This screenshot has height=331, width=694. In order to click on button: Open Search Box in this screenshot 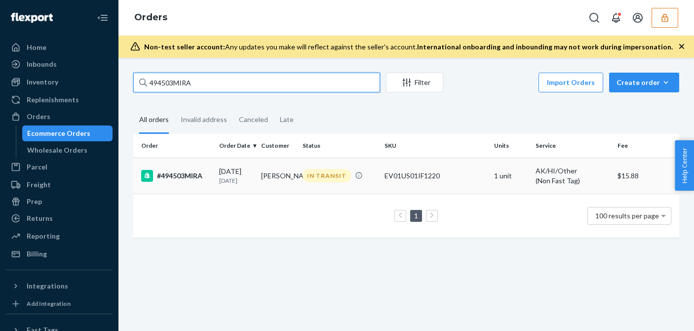, I will do `click(594, 18)`.